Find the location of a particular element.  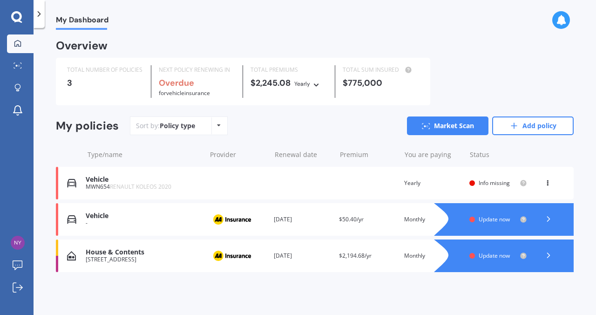

span: $50.40/yr is located at coordinates (351, 219).